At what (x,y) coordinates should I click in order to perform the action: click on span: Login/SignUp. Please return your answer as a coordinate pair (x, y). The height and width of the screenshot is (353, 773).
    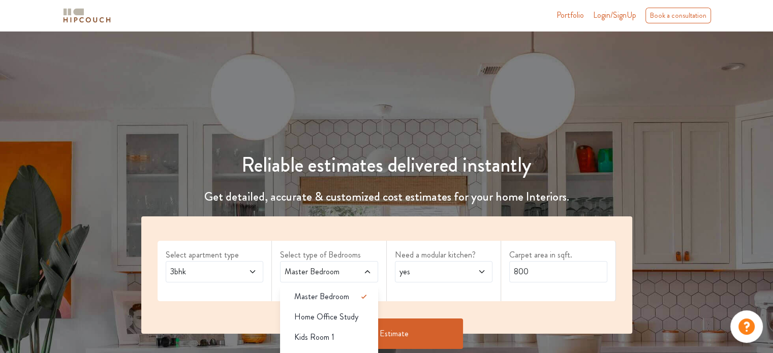
    Looking at the image, I should click on (615, 15).